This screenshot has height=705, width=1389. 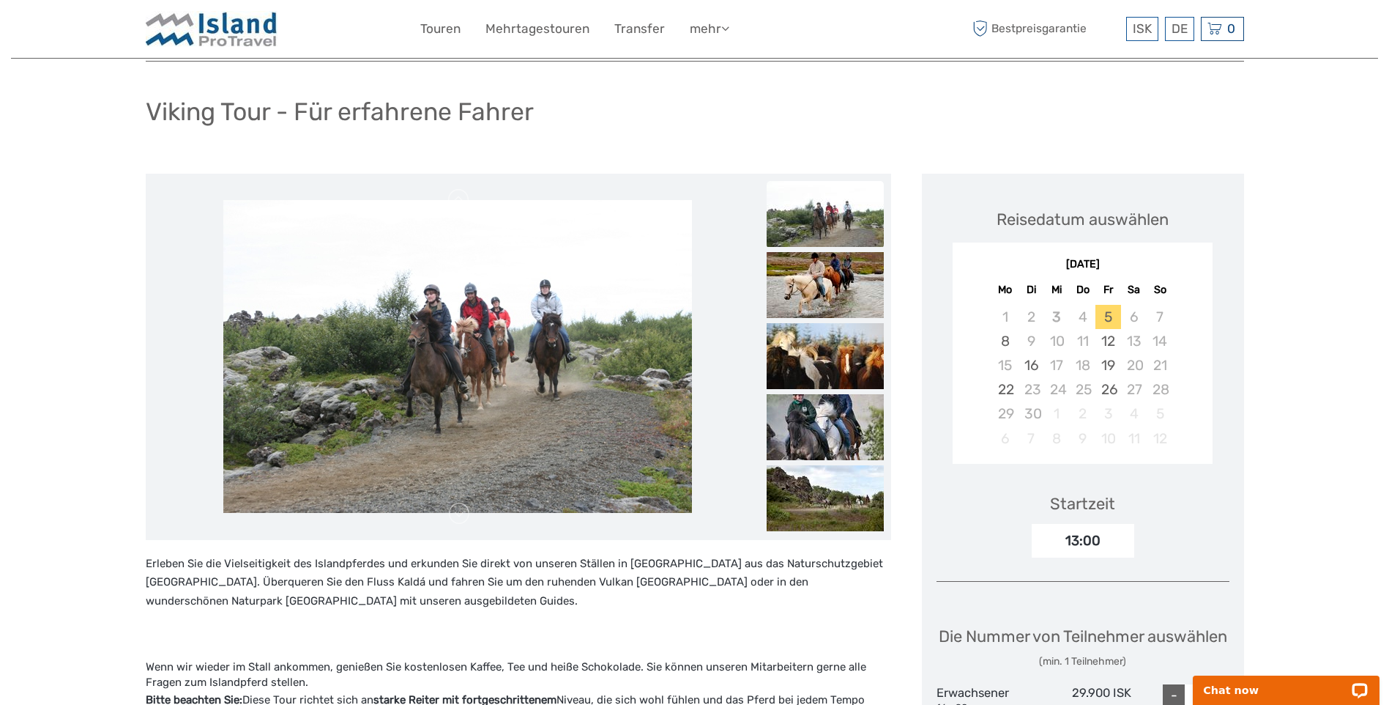 I want to click on div: Not available Samstag, 11. Oktober 2025, so click(x=1134, y=438).